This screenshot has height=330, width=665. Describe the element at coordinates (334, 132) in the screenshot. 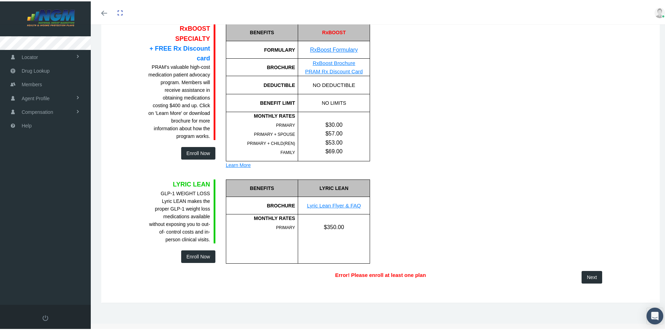

I see `div: $57.00` at that location.